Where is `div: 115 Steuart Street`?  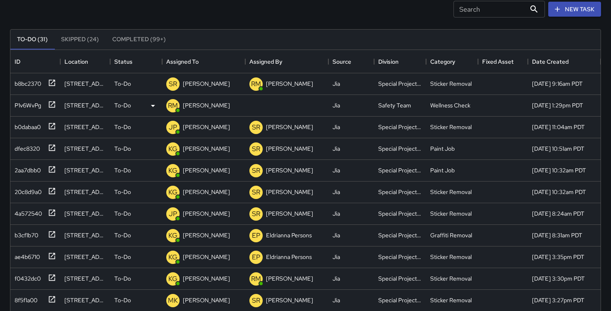
div: 115 Steuart Street is located at coordinates (85, 213).